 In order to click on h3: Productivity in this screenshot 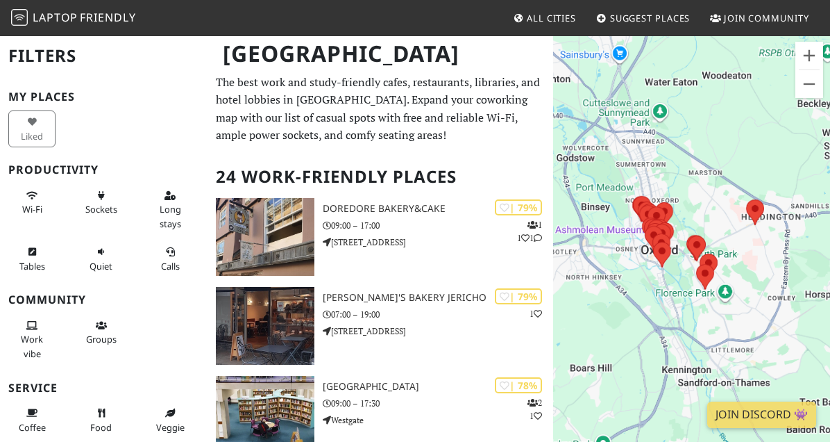, I will do `click(103, 169)`.